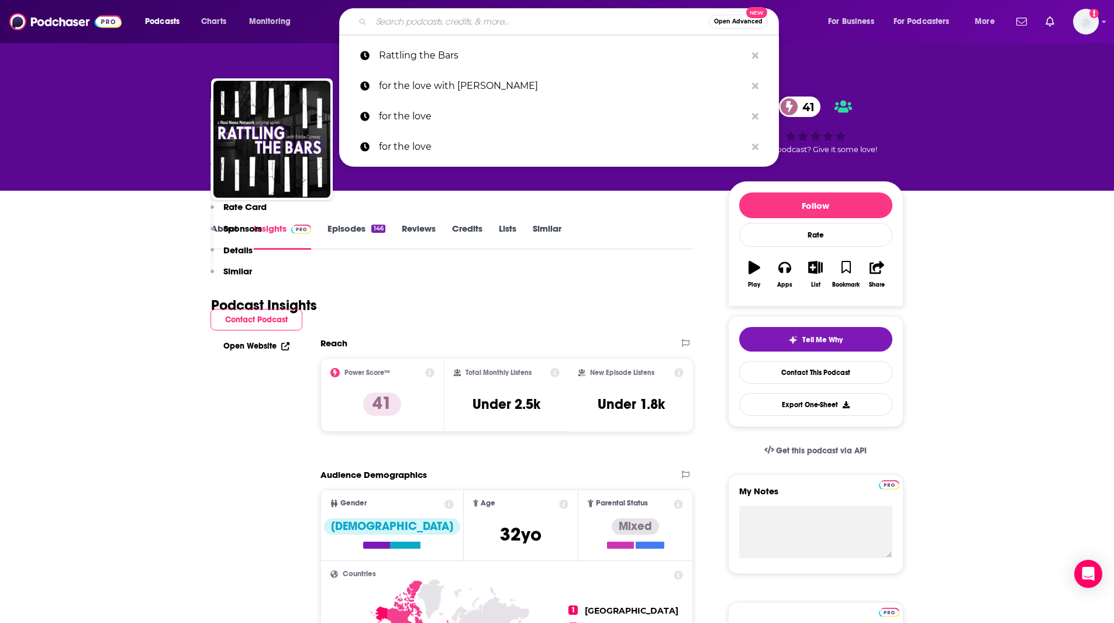 The width and height of the screenshot is (1114, 623). What do you see at coordinates (806, 106) in the screenshot?
I see `span: 41` at bounding box center [806, 106].